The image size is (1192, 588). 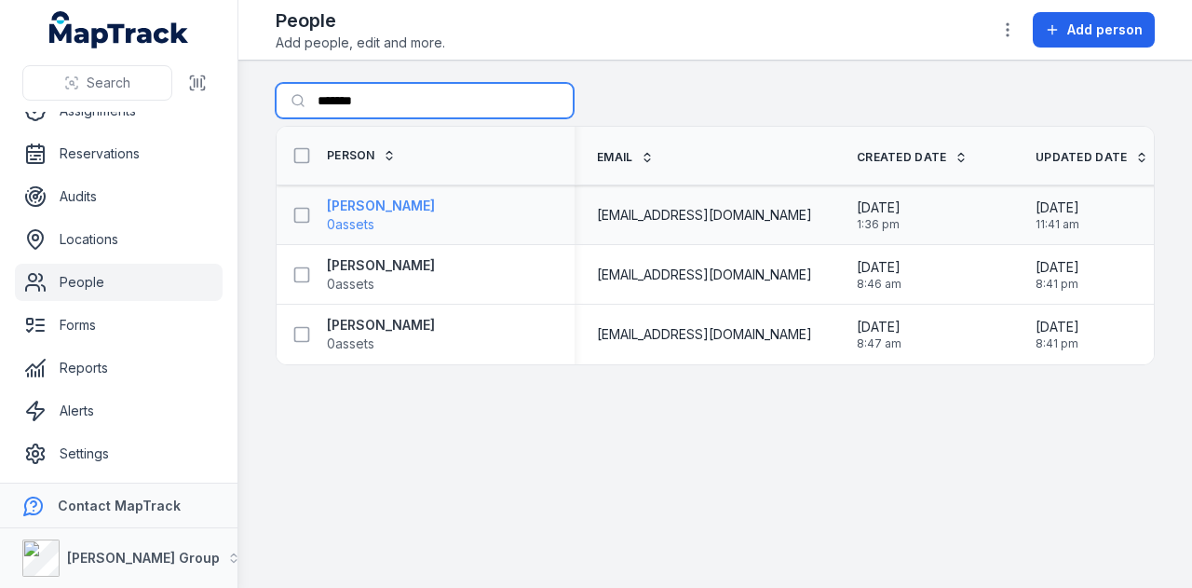 I want to click on span: Updated Date, so click(x=1081, y=157).